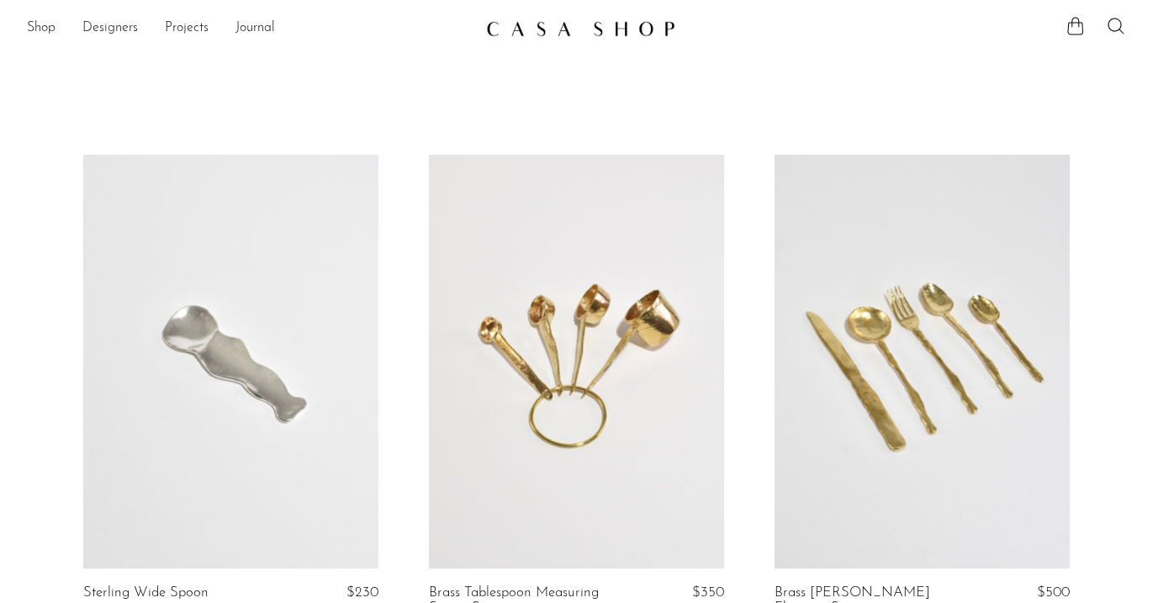  What do you see at coordinates (708, 592) in the screenshot?
I see `span: $350` at bounding box center [708, 592].